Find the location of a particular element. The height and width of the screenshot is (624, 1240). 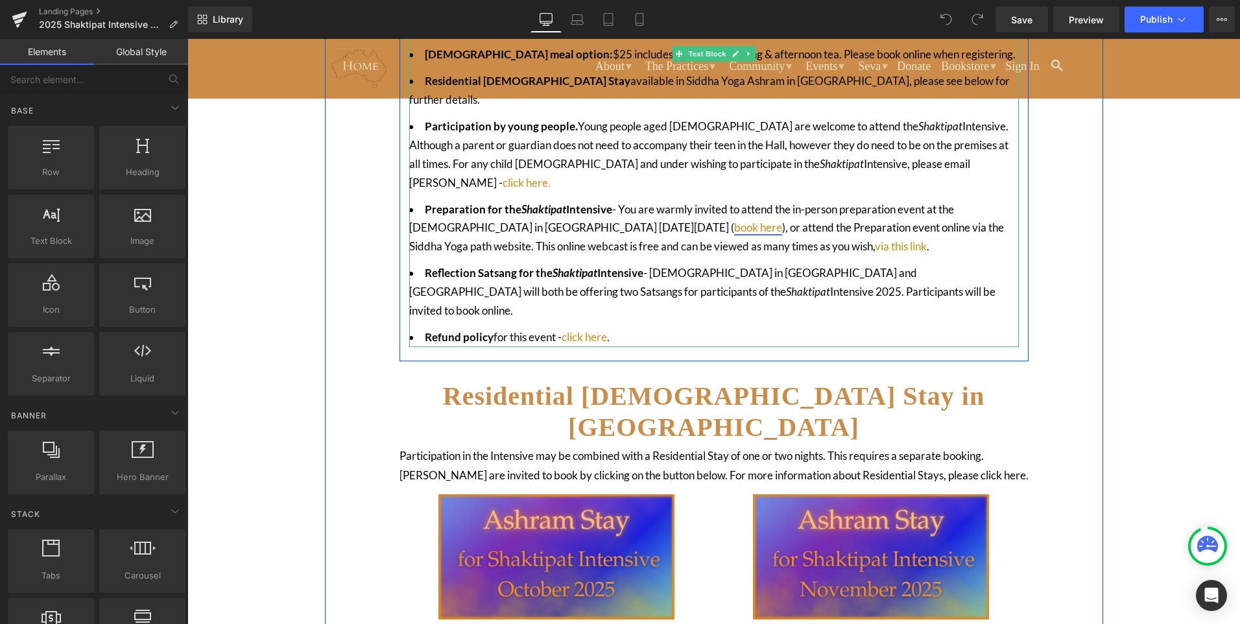

span: Participation in the Intensive may be combined with a Residential Stay of one or two nights. This... is located at coordinates (527, 427).